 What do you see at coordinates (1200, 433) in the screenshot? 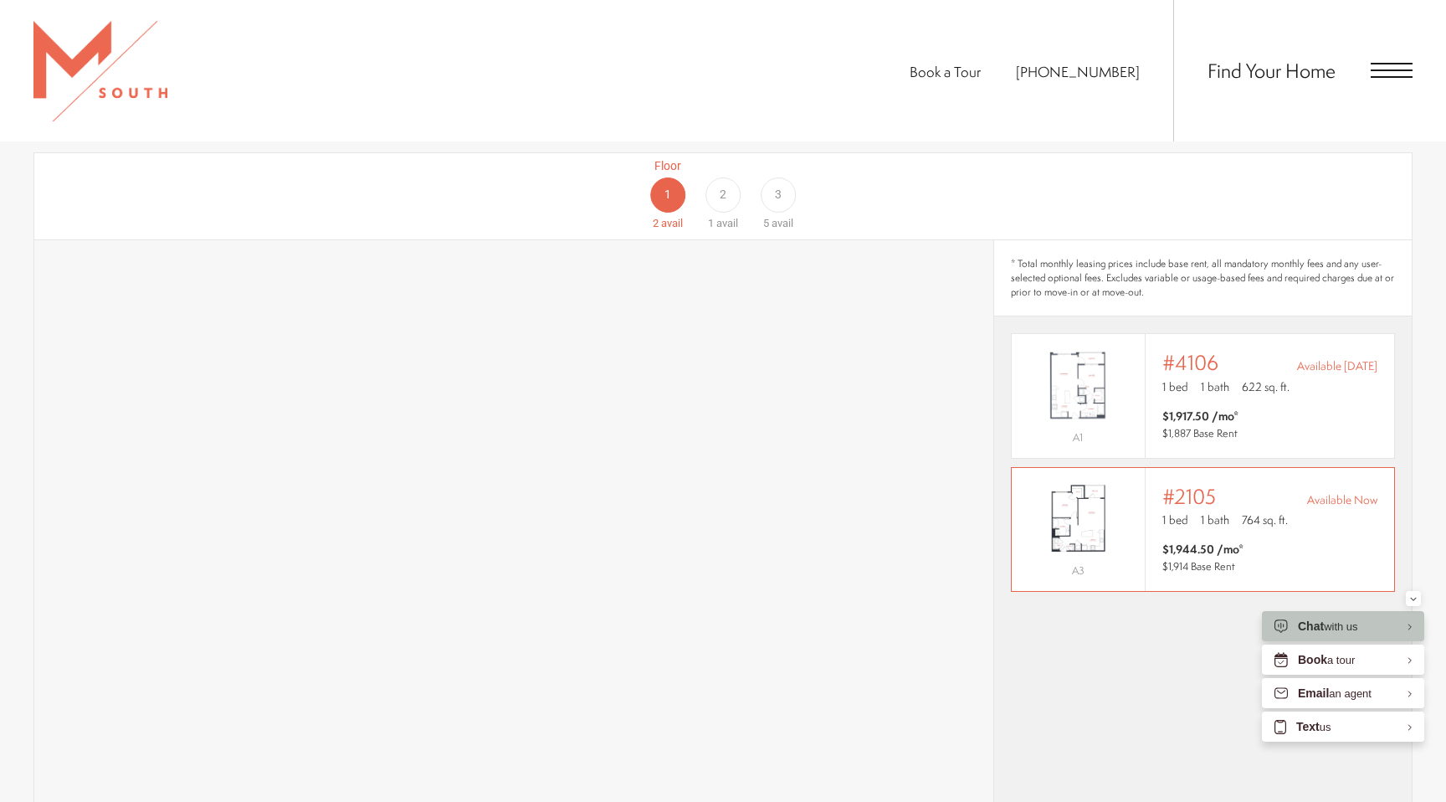
I see `span: $1,887 Base Rent` at bounding box center [1200, 433].